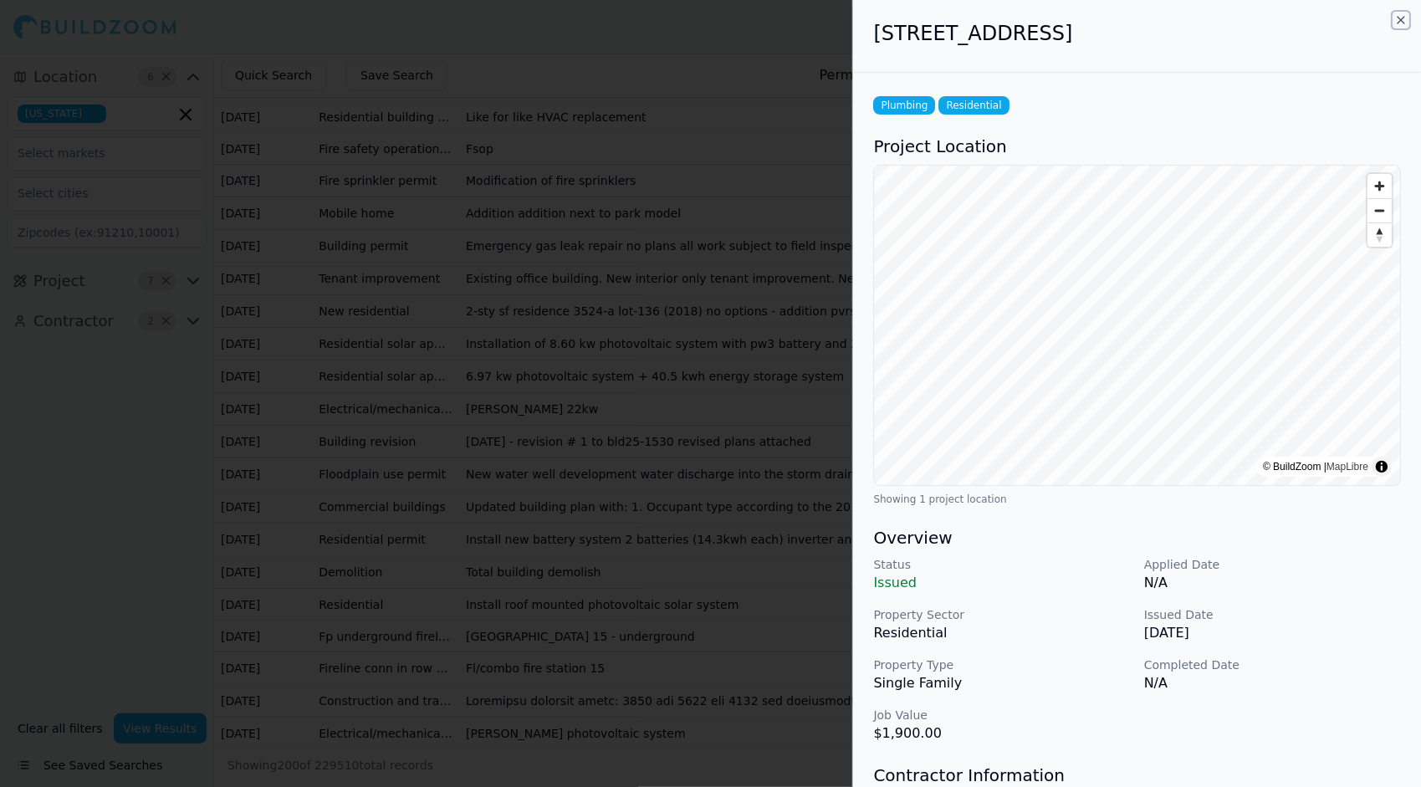 The height and width of the screenshot is (787, 1421). Describe the element at coordinates (1001, 583) in the screenshot. I see `p: Issued` at that location.